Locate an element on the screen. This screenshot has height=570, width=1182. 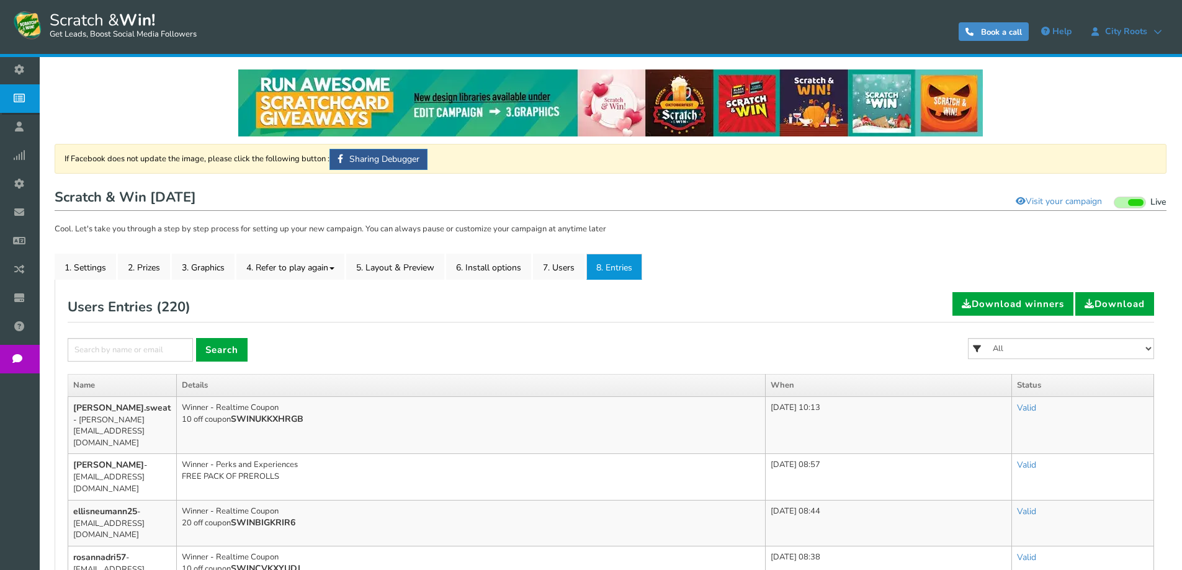
a: Visit your campaign is located at coordinates (1059, 202).